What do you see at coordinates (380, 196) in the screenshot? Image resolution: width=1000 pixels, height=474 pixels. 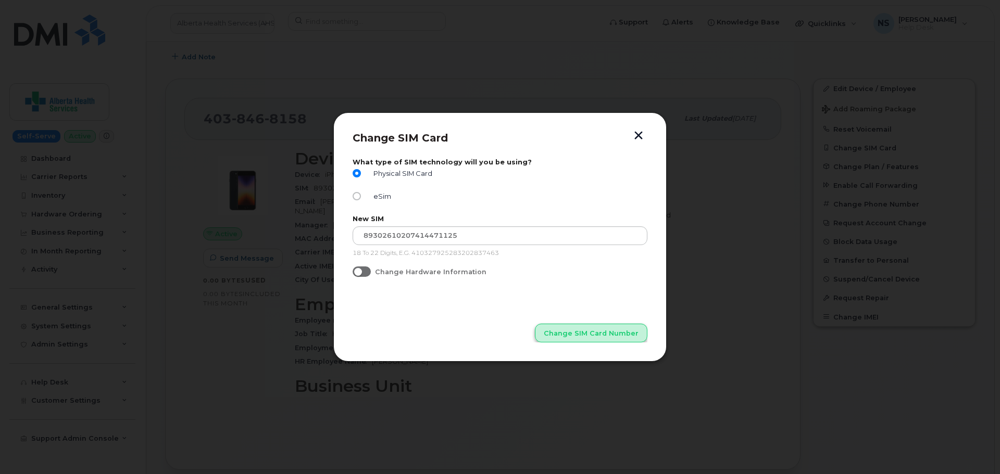 I see `span: eSim` at bounding box center [380, 196].